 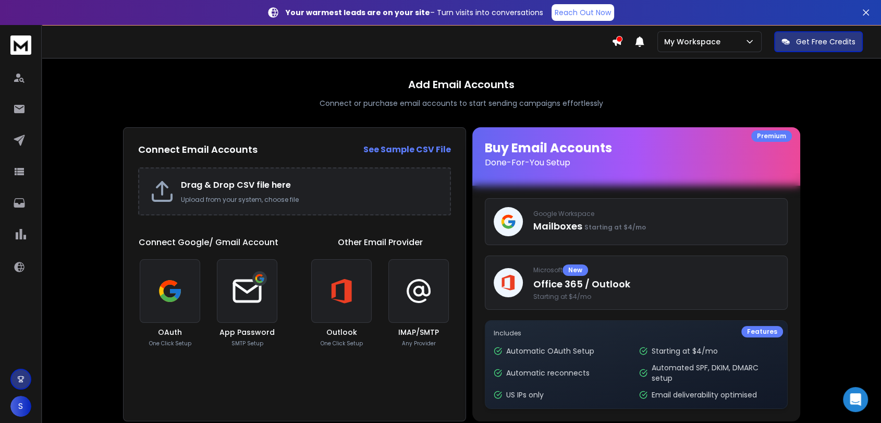 I want to click on p: Get Free Credits, so click(x=825, y=42).